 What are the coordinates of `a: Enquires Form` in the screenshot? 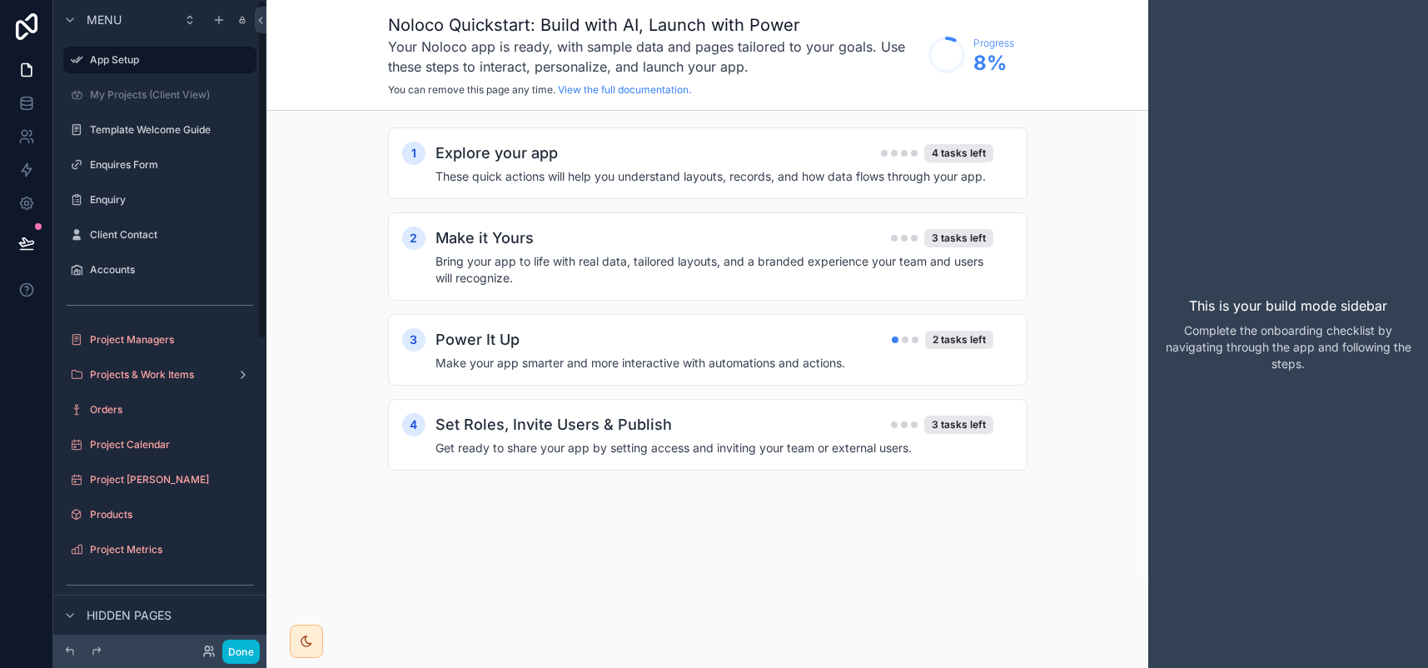 It's located at (160, 165).